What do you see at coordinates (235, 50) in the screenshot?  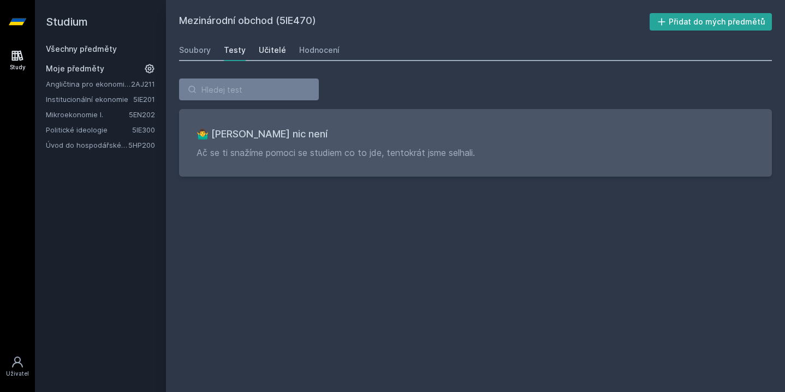 I see `div: Testy` at bounding box center [235, 50].